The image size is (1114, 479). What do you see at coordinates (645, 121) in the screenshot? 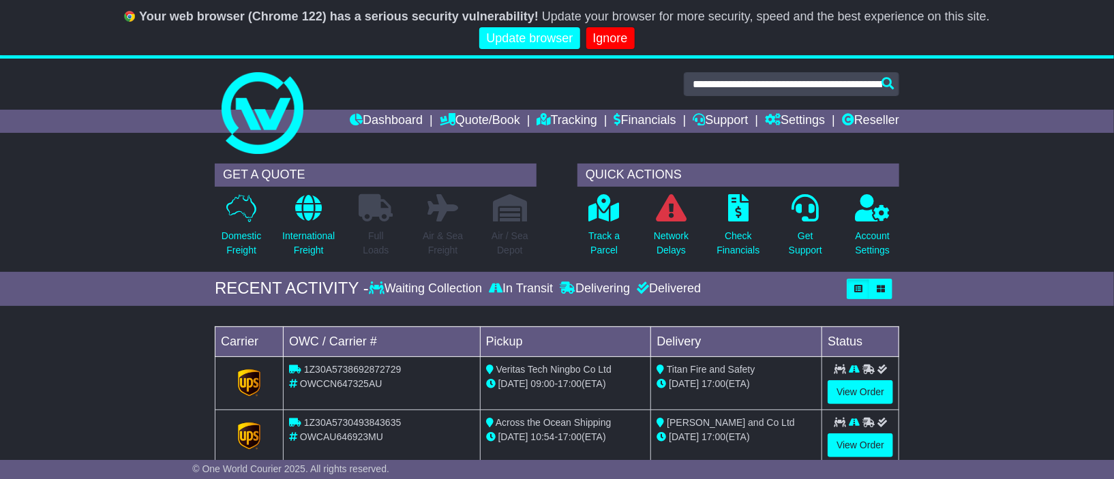
I see `a: Financials` at bounding box center [645, 121].